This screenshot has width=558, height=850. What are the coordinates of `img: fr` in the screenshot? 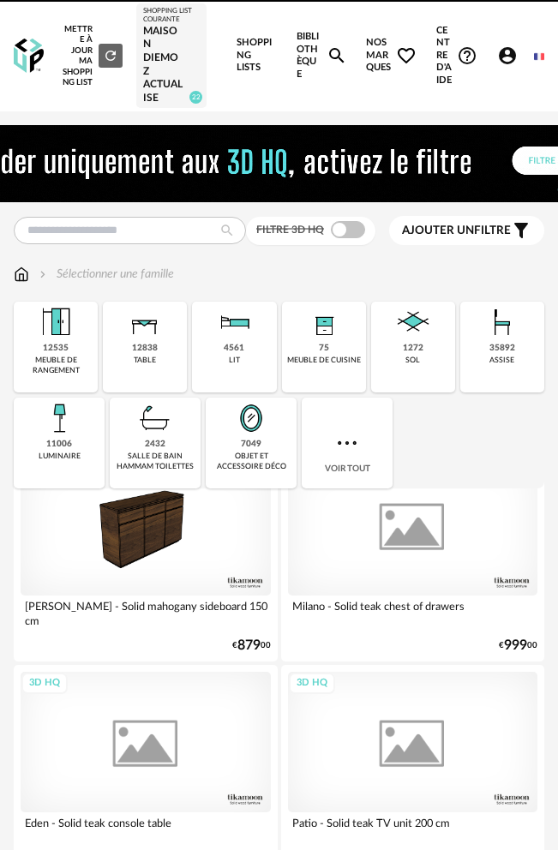 It's located at (539, 57).